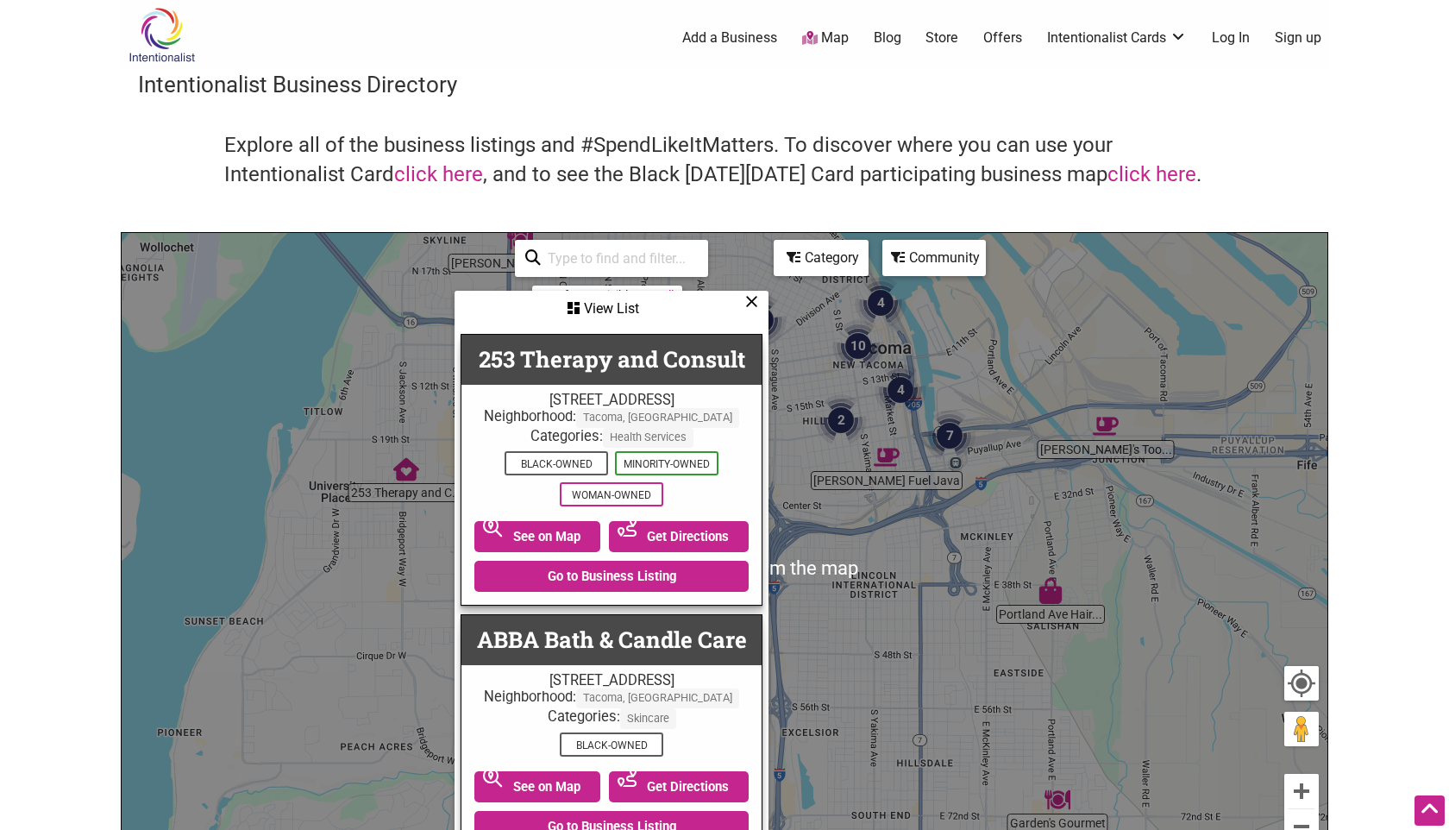 This screenshot has height=830, width=1449. I want to click on div: Jett Fuel Java, so click(887, 457).